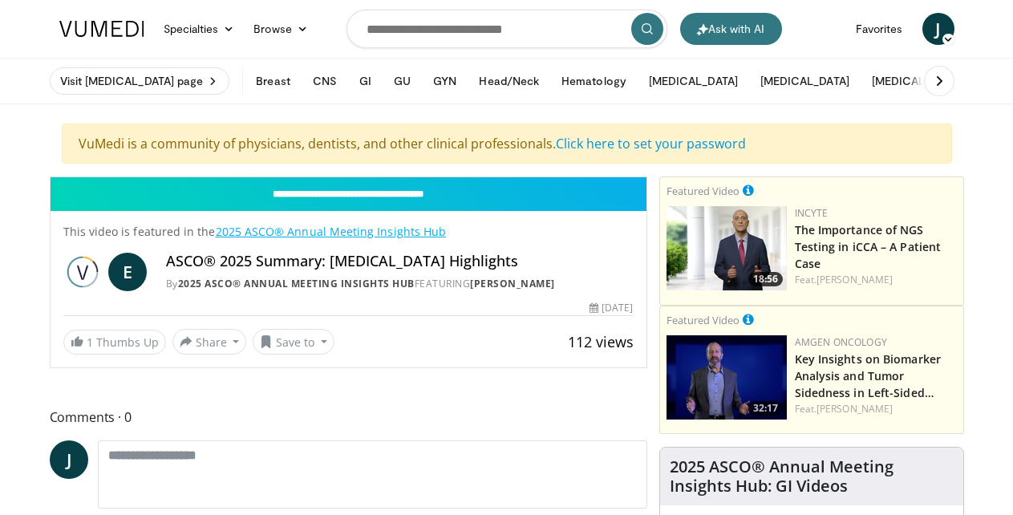  I want to click on span: E, so click(127, 272).